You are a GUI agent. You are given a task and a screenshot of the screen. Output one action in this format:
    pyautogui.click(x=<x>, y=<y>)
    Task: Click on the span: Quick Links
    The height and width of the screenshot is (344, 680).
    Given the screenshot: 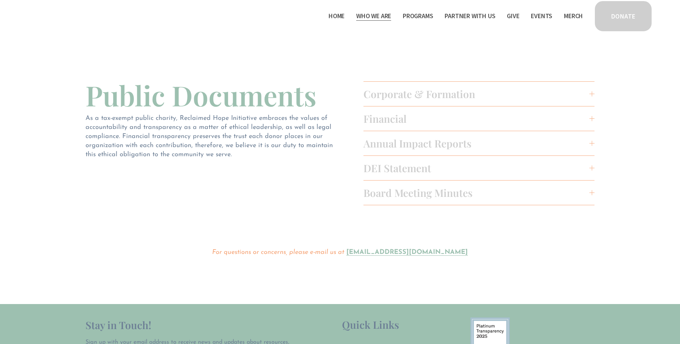 What is the action you would take?
    pyautogui.click(x=370, y=325)
    